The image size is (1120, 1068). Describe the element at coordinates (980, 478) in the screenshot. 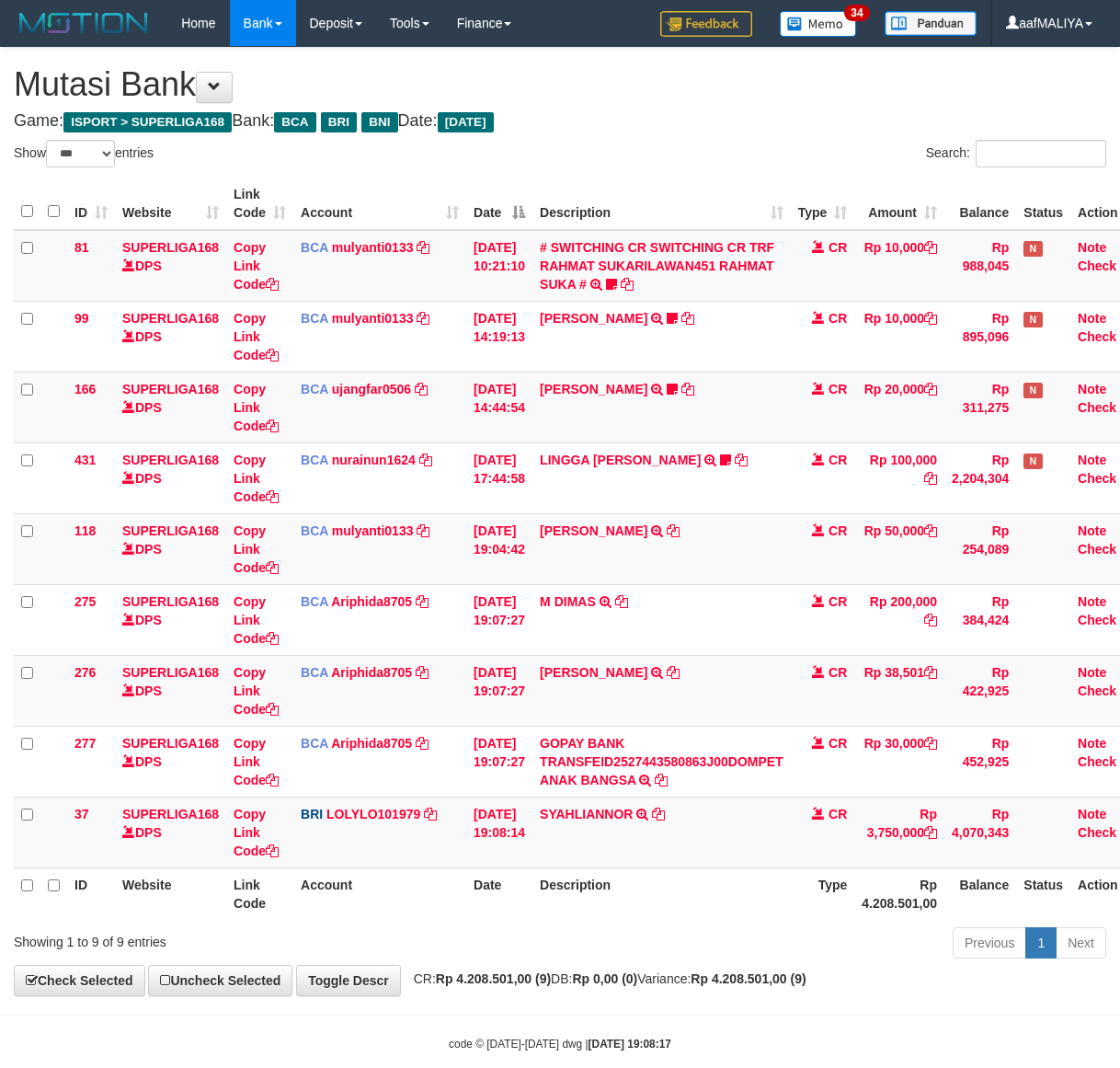

I see `td: Rp 2,204,304` at that location.